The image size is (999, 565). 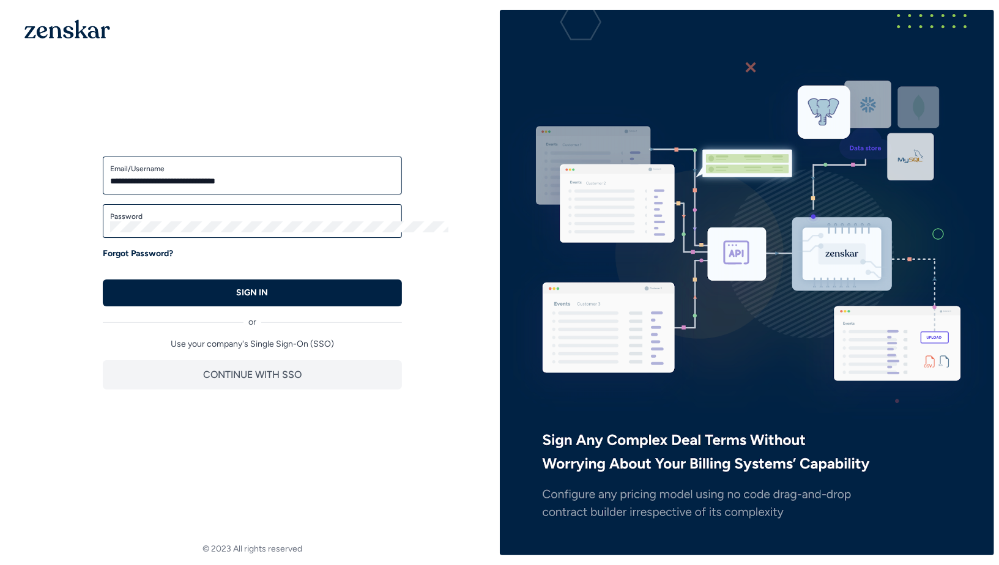 What do you see at coordinates (252, 318) in the screenshot?
I see `div: or` at bounding box center [252, 318].